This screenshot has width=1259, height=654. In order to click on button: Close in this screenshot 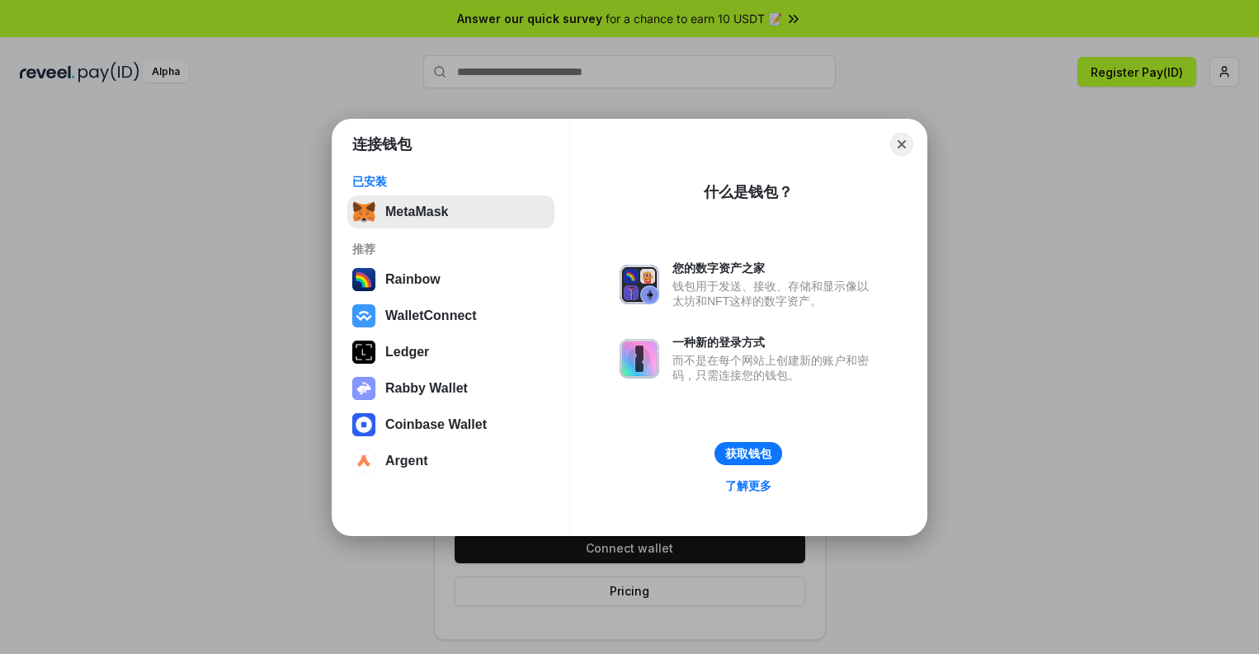, I will do `click(902, 144)`.